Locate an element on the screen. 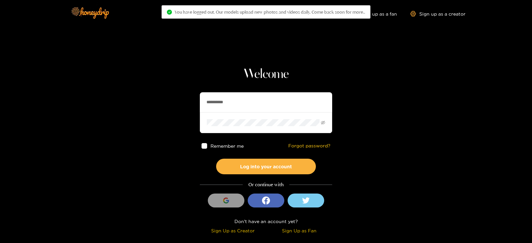  div: Sign Up as Creator is located at coordinates (233, 231).